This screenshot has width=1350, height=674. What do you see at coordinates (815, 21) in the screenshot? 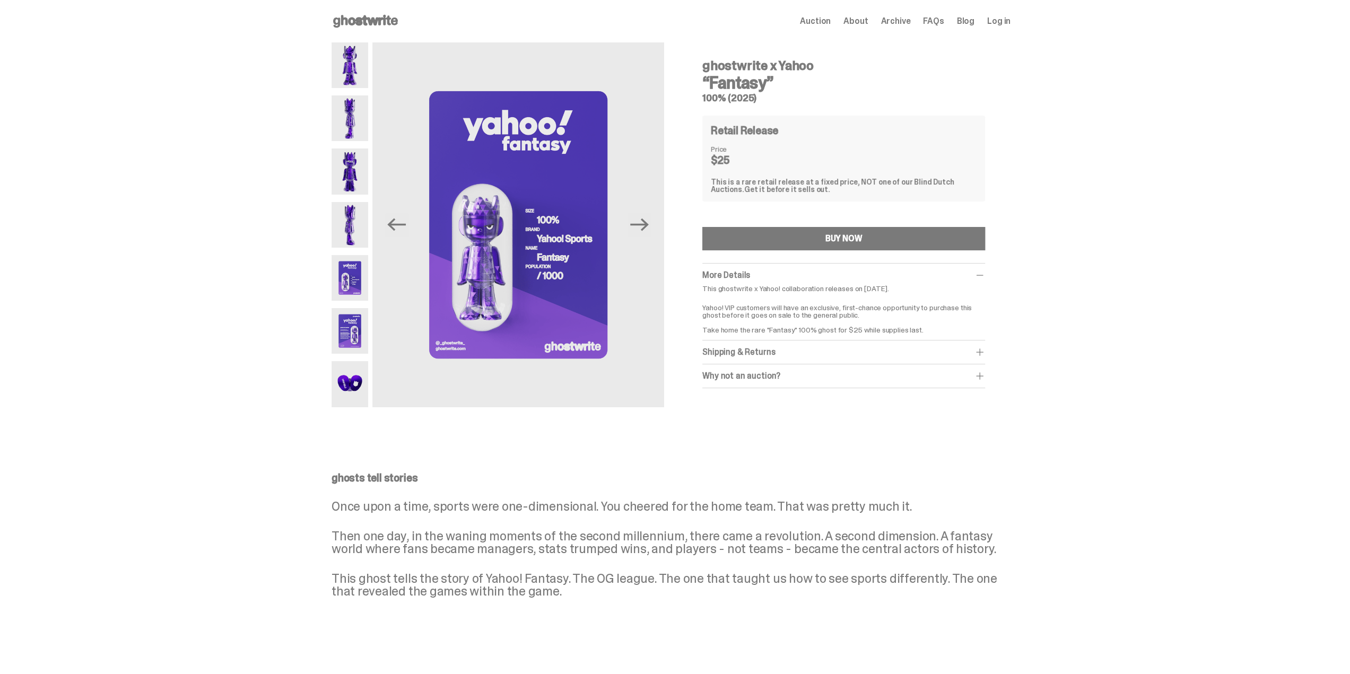
I see `a: Auction` at bounding box center [815, 21].